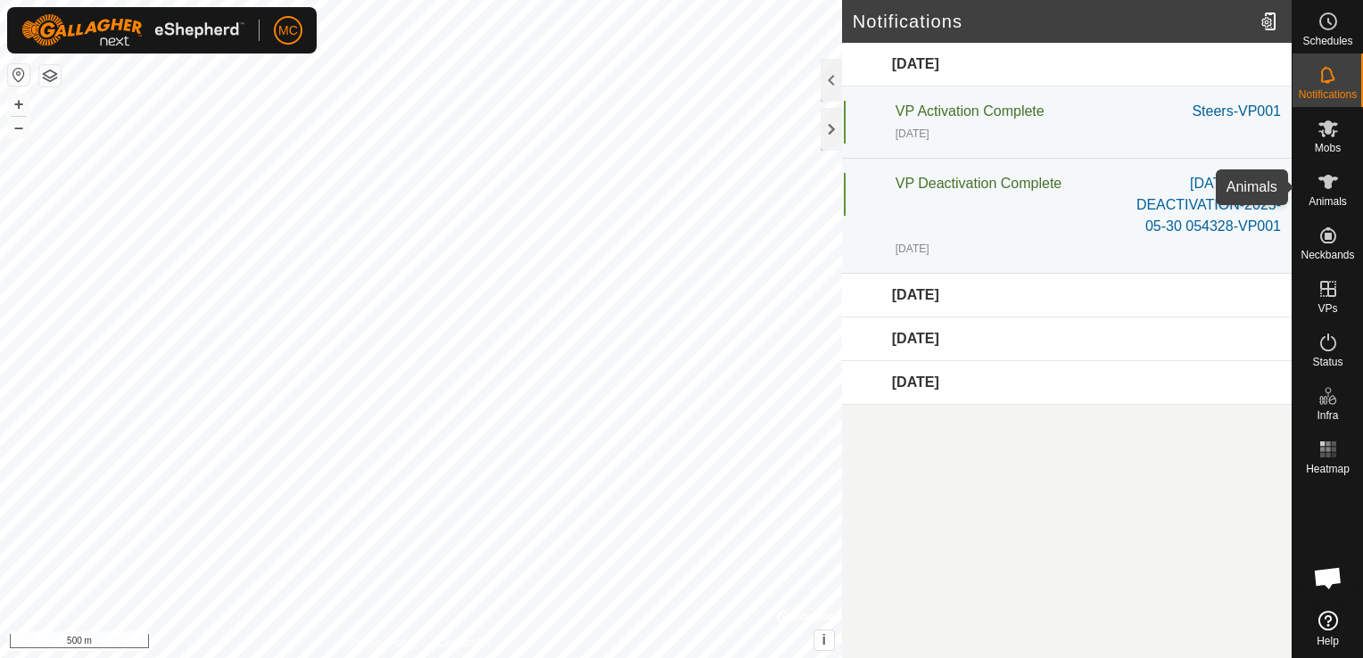 Image resolution: width=1363 pixels, height=658 pixels. What do you see at coordinates (1329, 578) in the screenshot?
I see `div: Open chat` at bounding box center [1329, 578].